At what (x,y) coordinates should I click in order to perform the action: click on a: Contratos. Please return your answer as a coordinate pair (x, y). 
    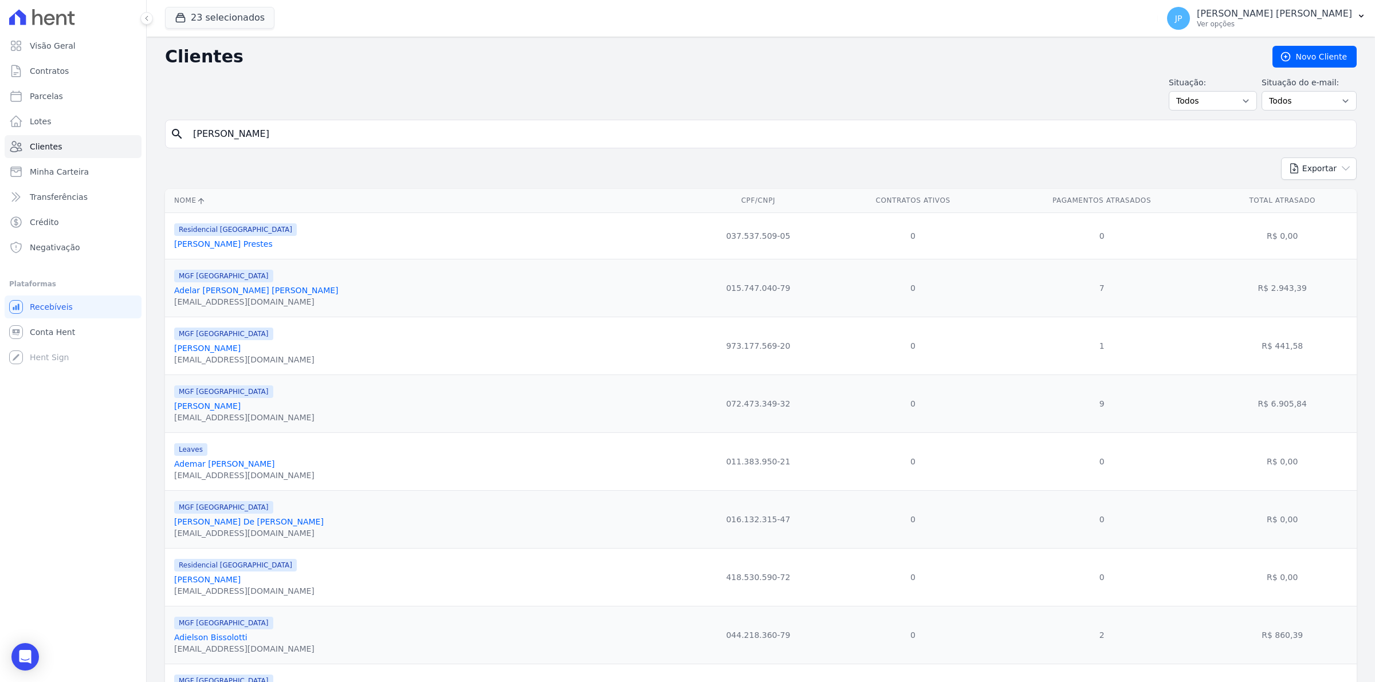
    Looking at the image, I should click on (73, 71).